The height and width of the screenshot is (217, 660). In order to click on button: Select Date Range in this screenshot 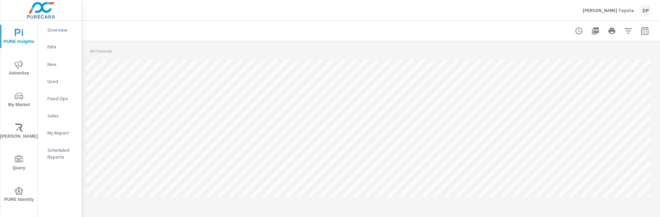, I will do `click(645, 31)`.